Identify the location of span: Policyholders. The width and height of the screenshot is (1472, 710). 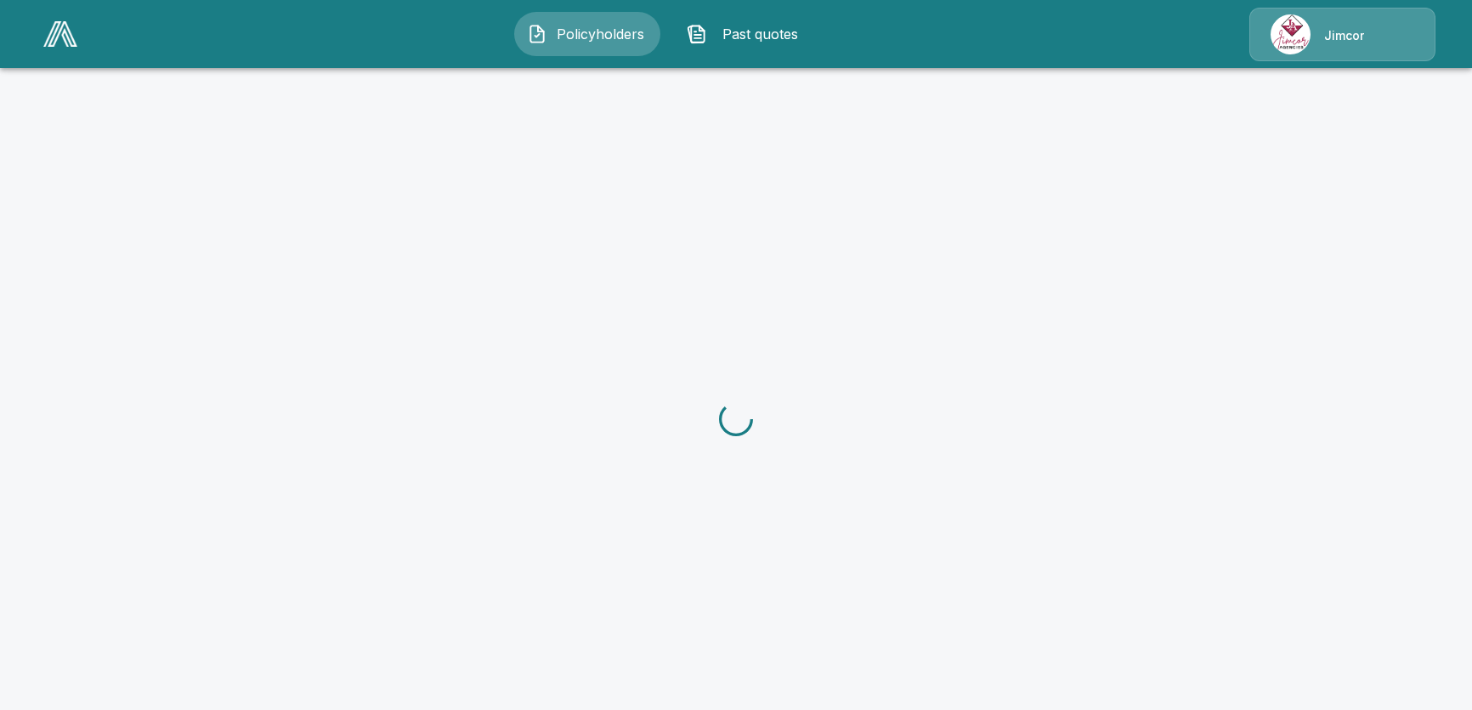
(601, 34).